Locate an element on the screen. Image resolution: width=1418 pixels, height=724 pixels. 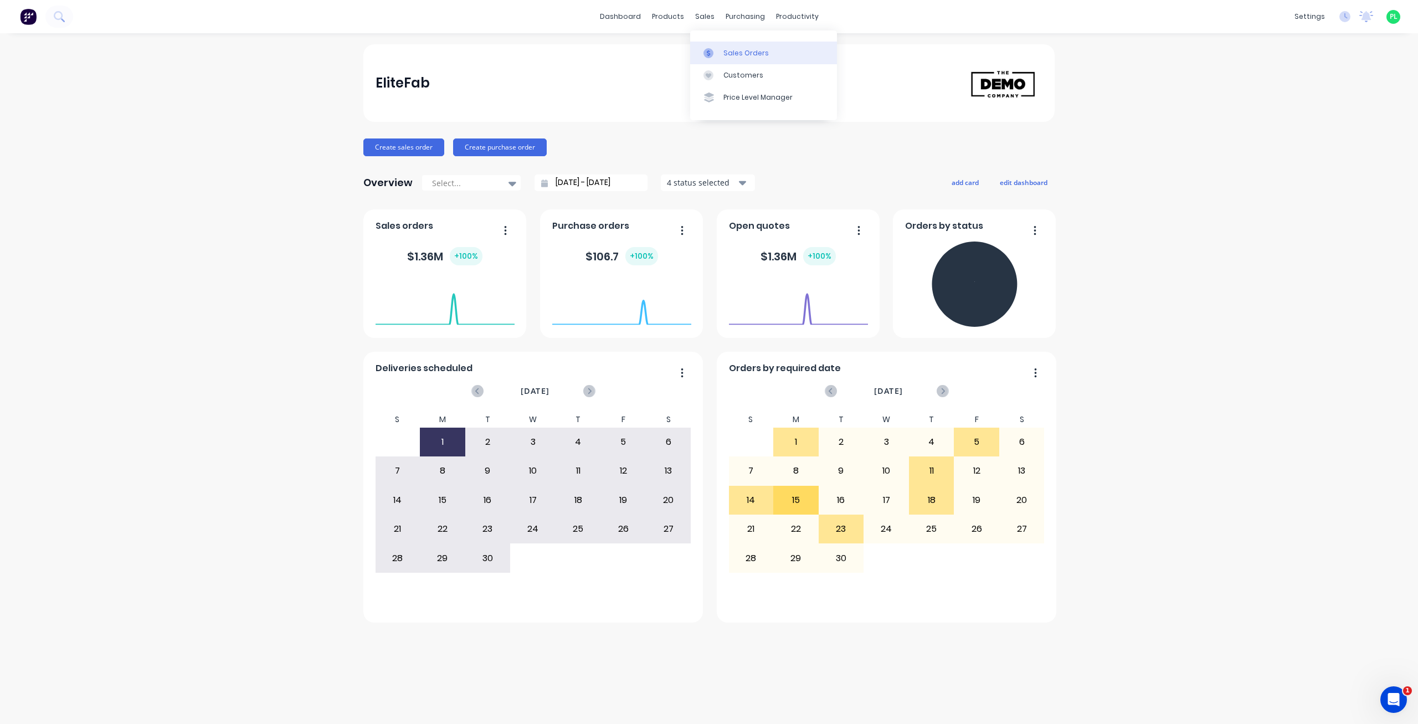
div: products is located at coordinates (668, 17).